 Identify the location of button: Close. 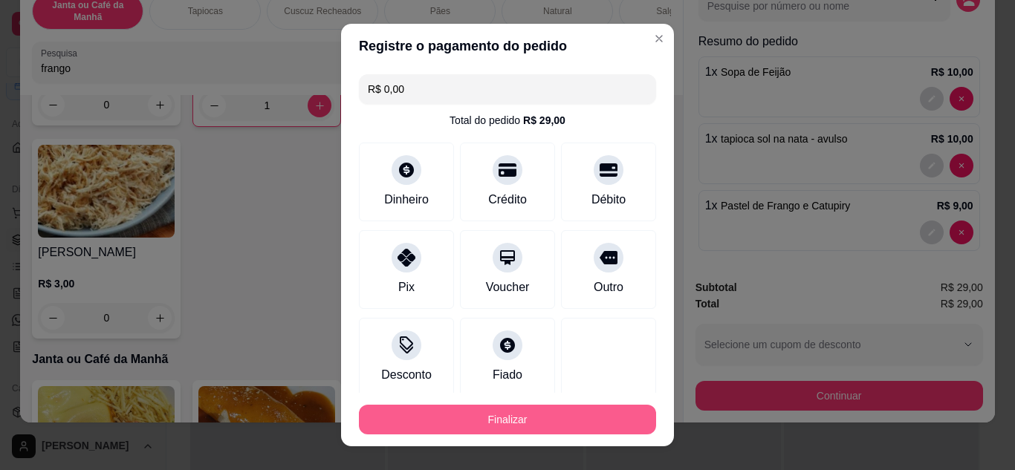
(659, 39).